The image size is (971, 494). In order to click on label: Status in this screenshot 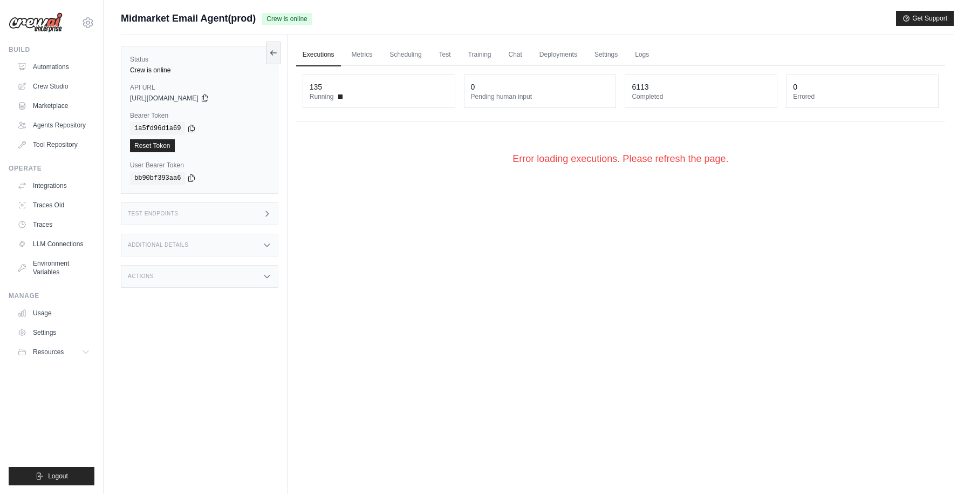, I will do `click(200, 59)`.